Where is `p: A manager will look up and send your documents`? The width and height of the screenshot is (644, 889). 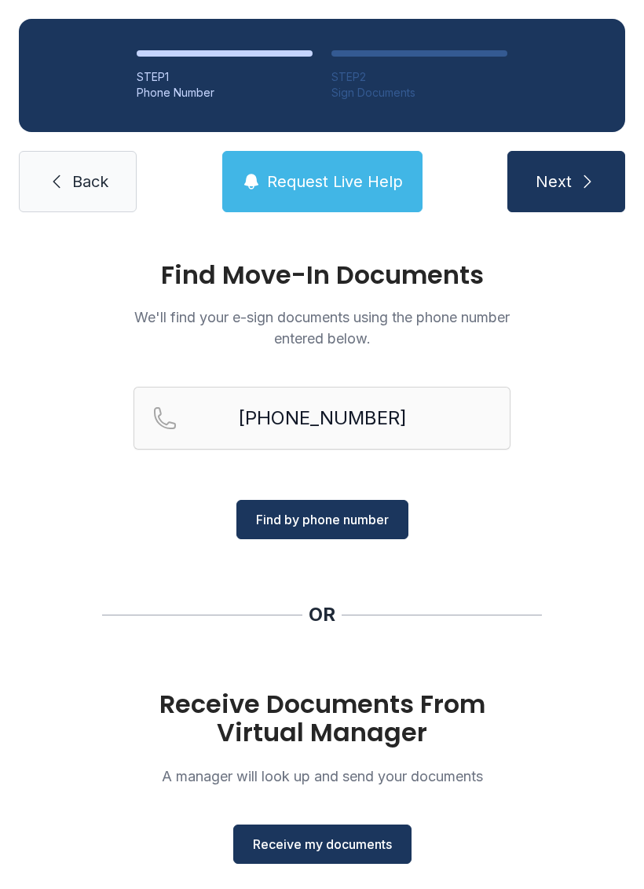
p: A manager will look up and send your documents is located at coordinates (322, 776).